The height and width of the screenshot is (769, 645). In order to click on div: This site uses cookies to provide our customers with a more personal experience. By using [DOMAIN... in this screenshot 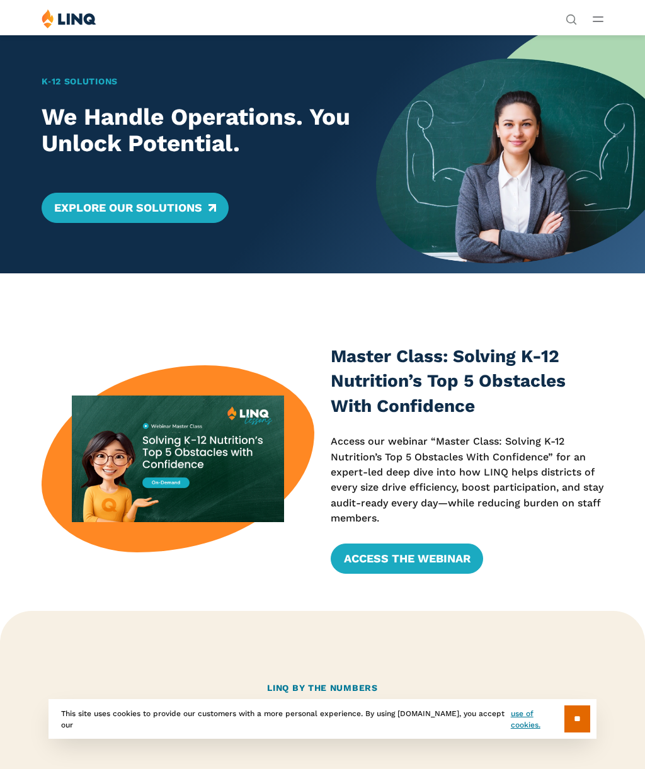, I will do `click(323, 719)`.